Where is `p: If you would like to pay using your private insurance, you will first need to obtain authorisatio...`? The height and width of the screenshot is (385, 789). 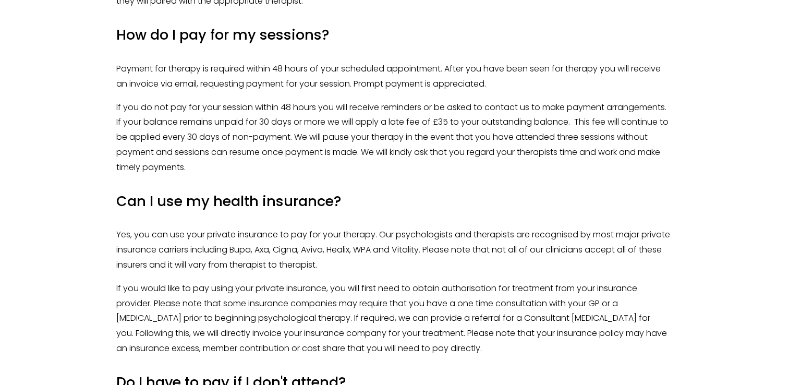
p: If you would like to pay using your private insurance, you will first need to obtain authorisatio... is located at coordinates (394, 319).